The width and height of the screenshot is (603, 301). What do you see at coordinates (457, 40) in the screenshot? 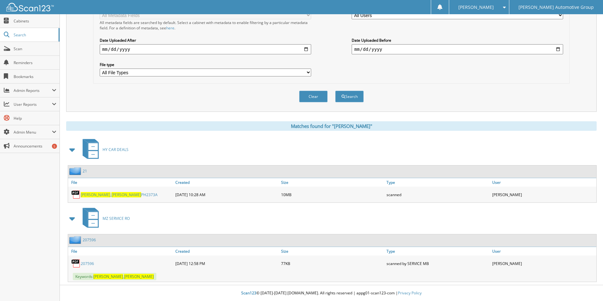
I see `label: Date Uploaded Before` at bounding box center [457, 40].